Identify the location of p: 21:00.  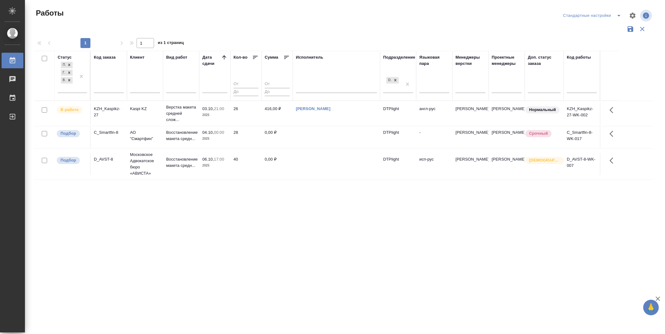
(219, 108).